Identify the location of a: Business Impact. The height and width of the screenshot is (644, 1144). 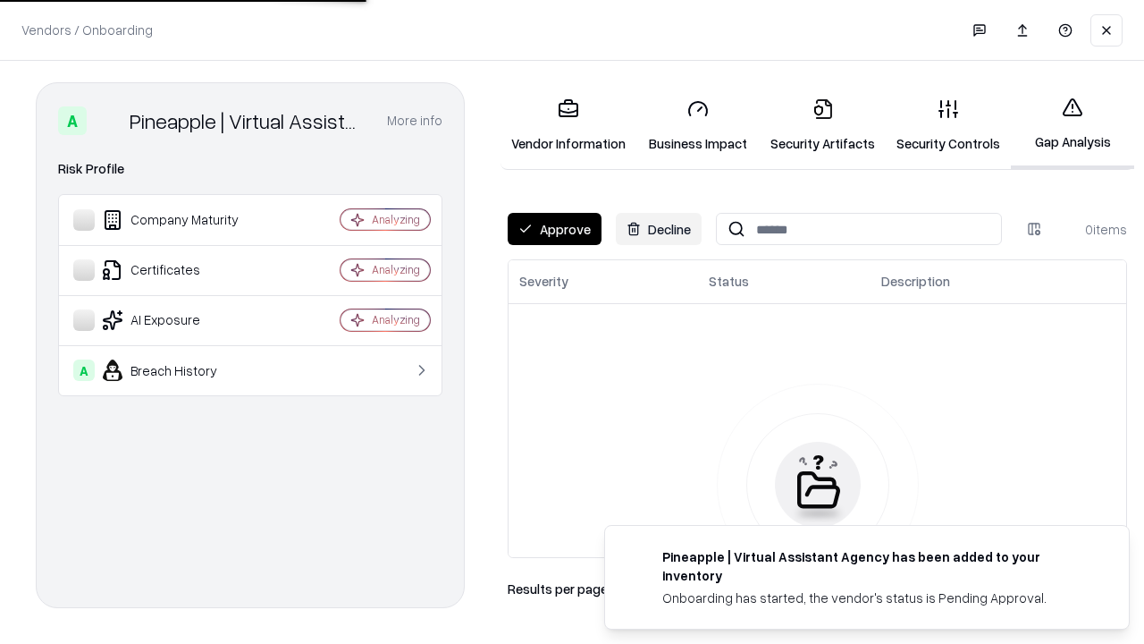
(698, 125).